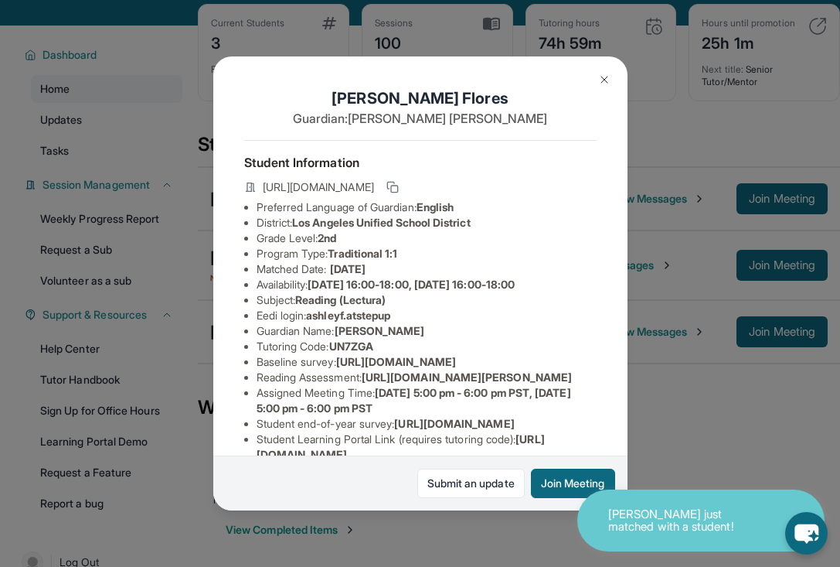 This screenshot has width=840, height=567. What do you see at coordinates (427, 447) in the screenshot?
I see `li: Student Learning Portal Link (requires tutoring code) :` at bounding box center [427, 447].